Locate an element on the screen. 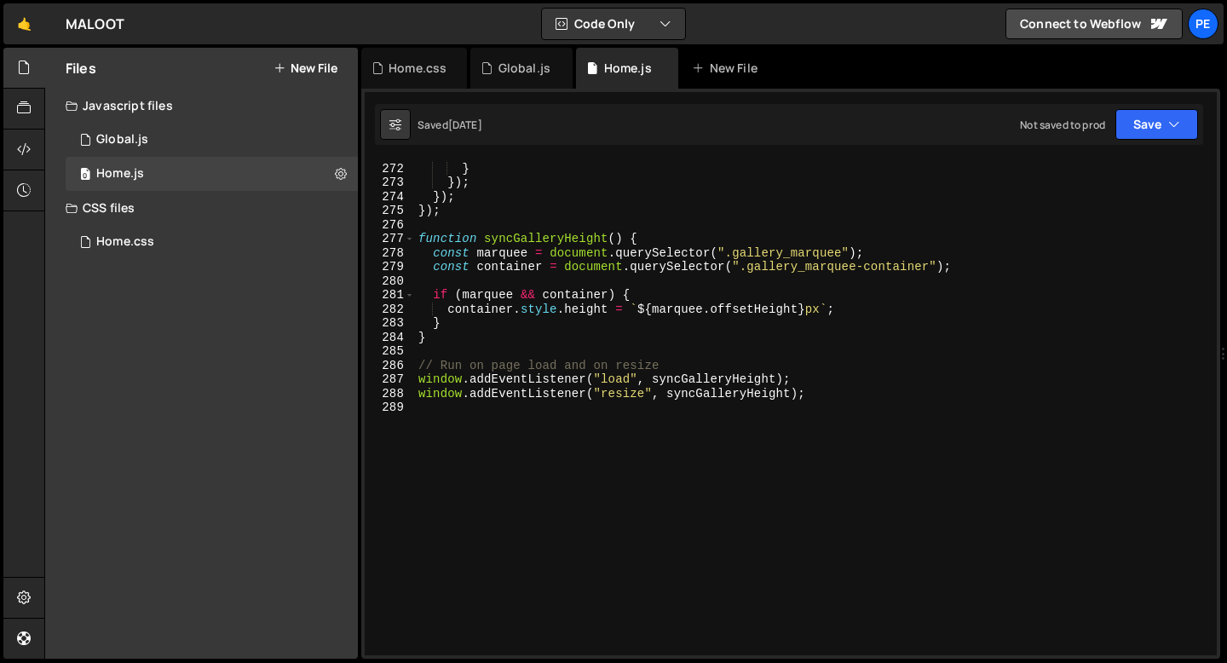 The image size is (1227, 663). a: Connect to Webflow is located at coordinates (1094, 24).